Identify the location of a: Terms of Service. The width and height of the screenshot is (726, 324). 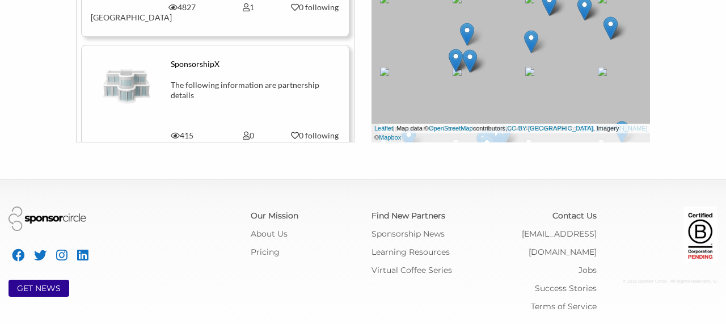
(564, 306).